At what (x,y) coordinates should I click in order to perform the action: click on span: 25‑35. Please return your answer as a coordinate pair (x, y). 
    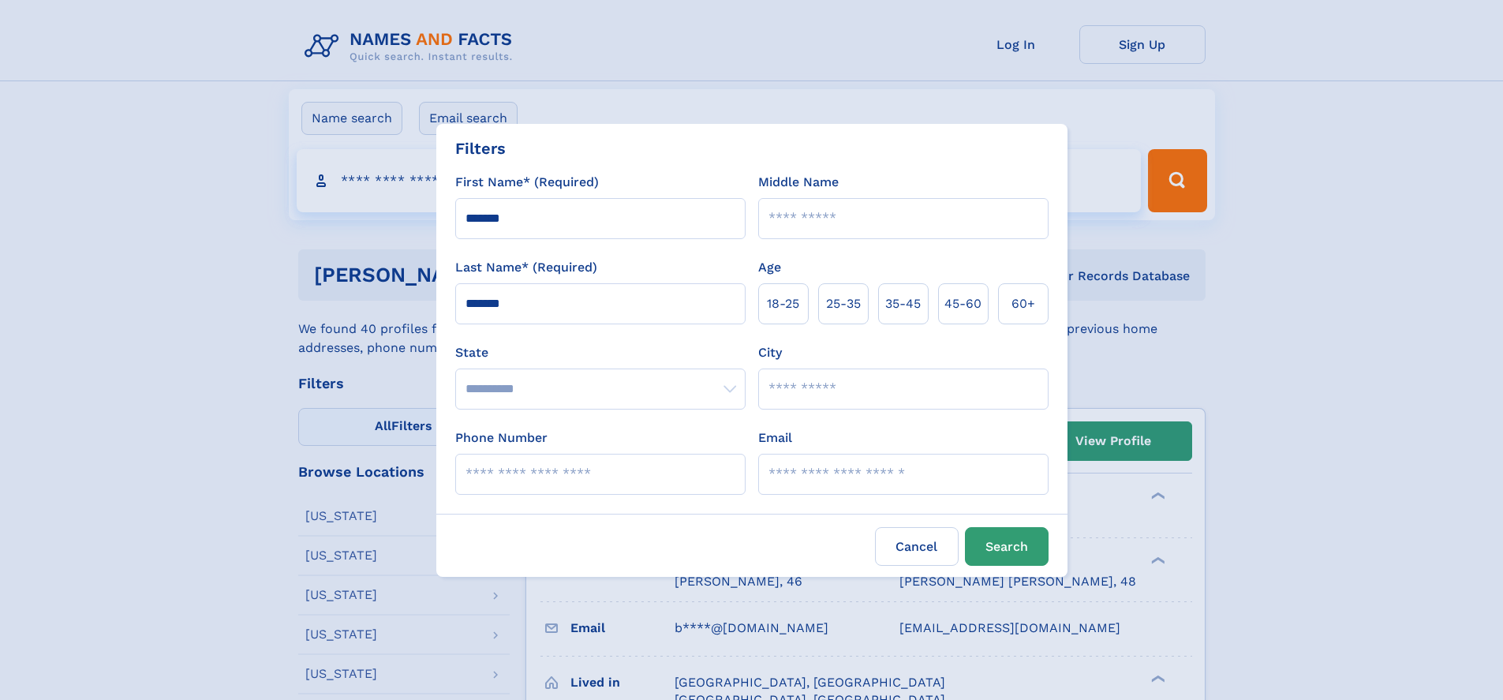
    Looking at the image, I should click on (843, 304).